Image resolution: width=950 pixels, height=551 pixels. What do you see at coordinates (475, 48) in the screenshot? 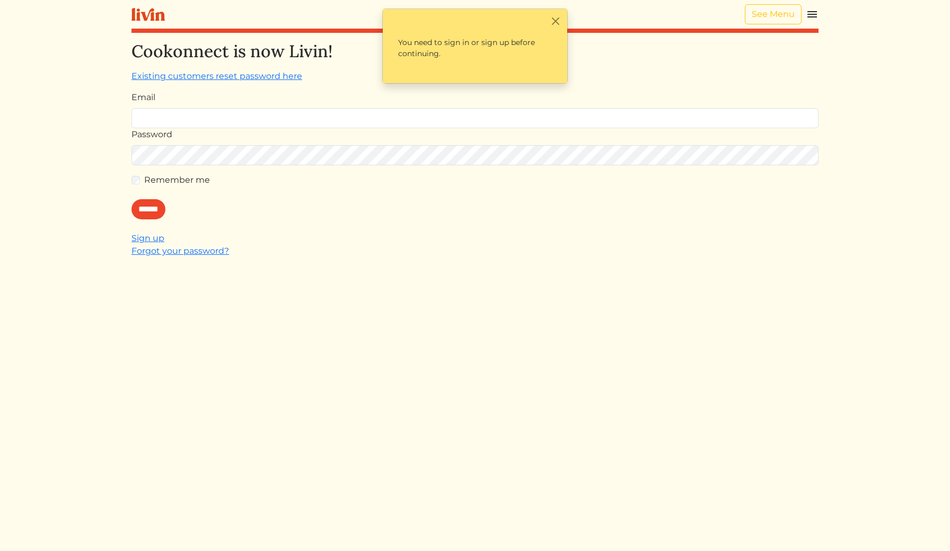
I see `p: You need to sign in or sign up before continuing.` at bounding box center [475, 48].